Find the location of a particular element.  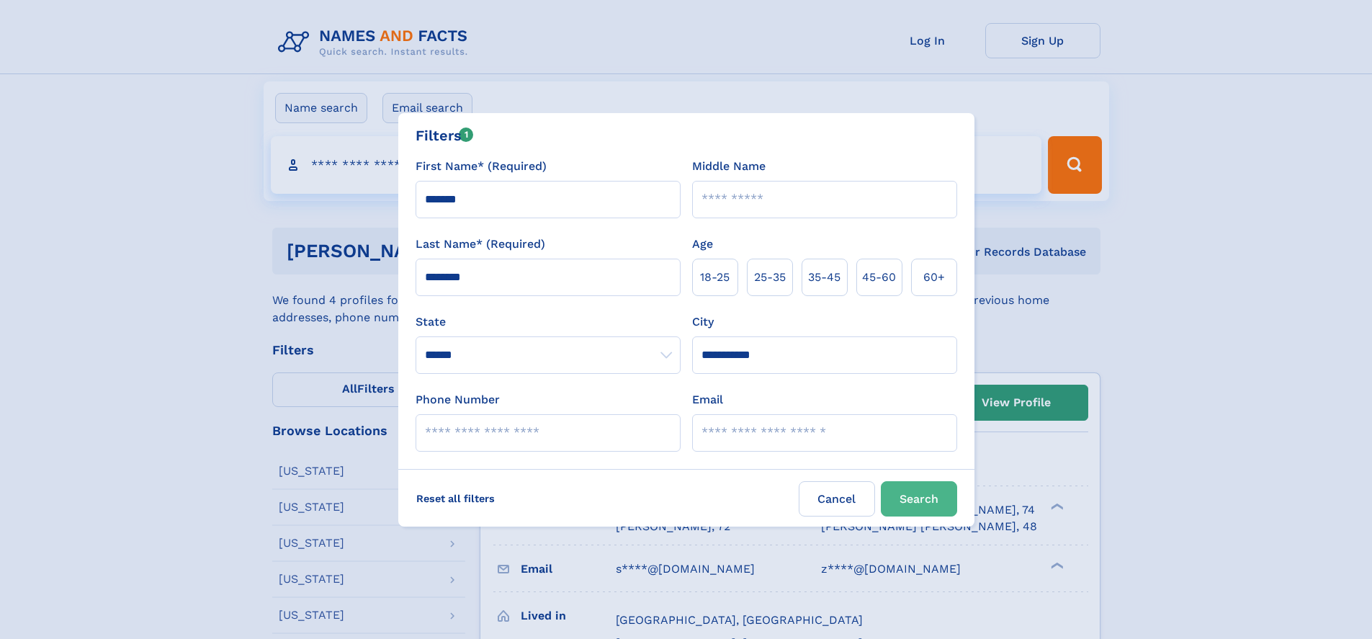

label: State is located at coordinates (548, 322).